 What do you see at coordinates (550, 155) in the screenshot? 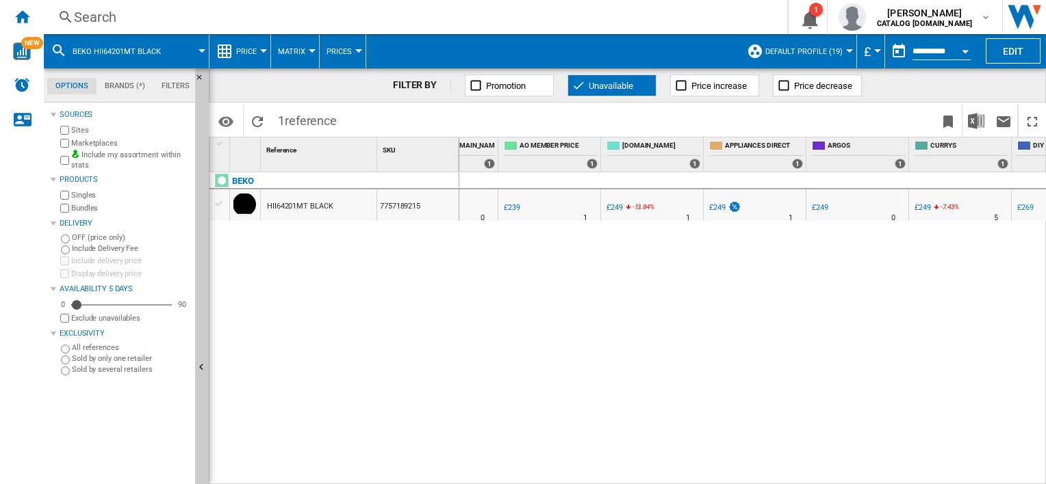
I see `div: AO MEMBER PRICE 1 offers sold by AO MEMBER PRICE` at bounding box center [550, 155].